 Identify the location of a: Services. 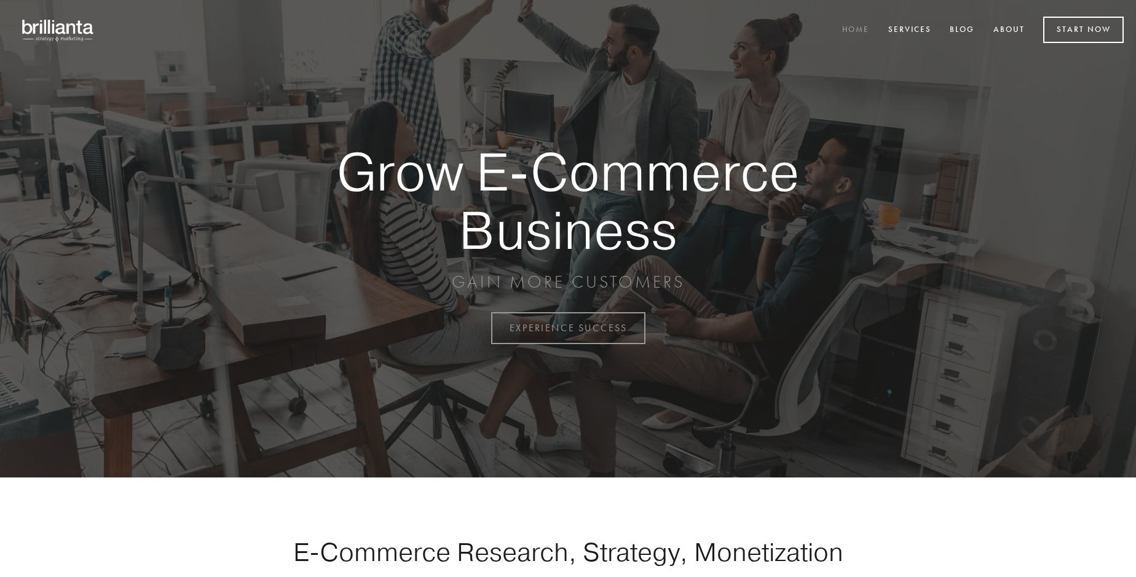
(910, 30).